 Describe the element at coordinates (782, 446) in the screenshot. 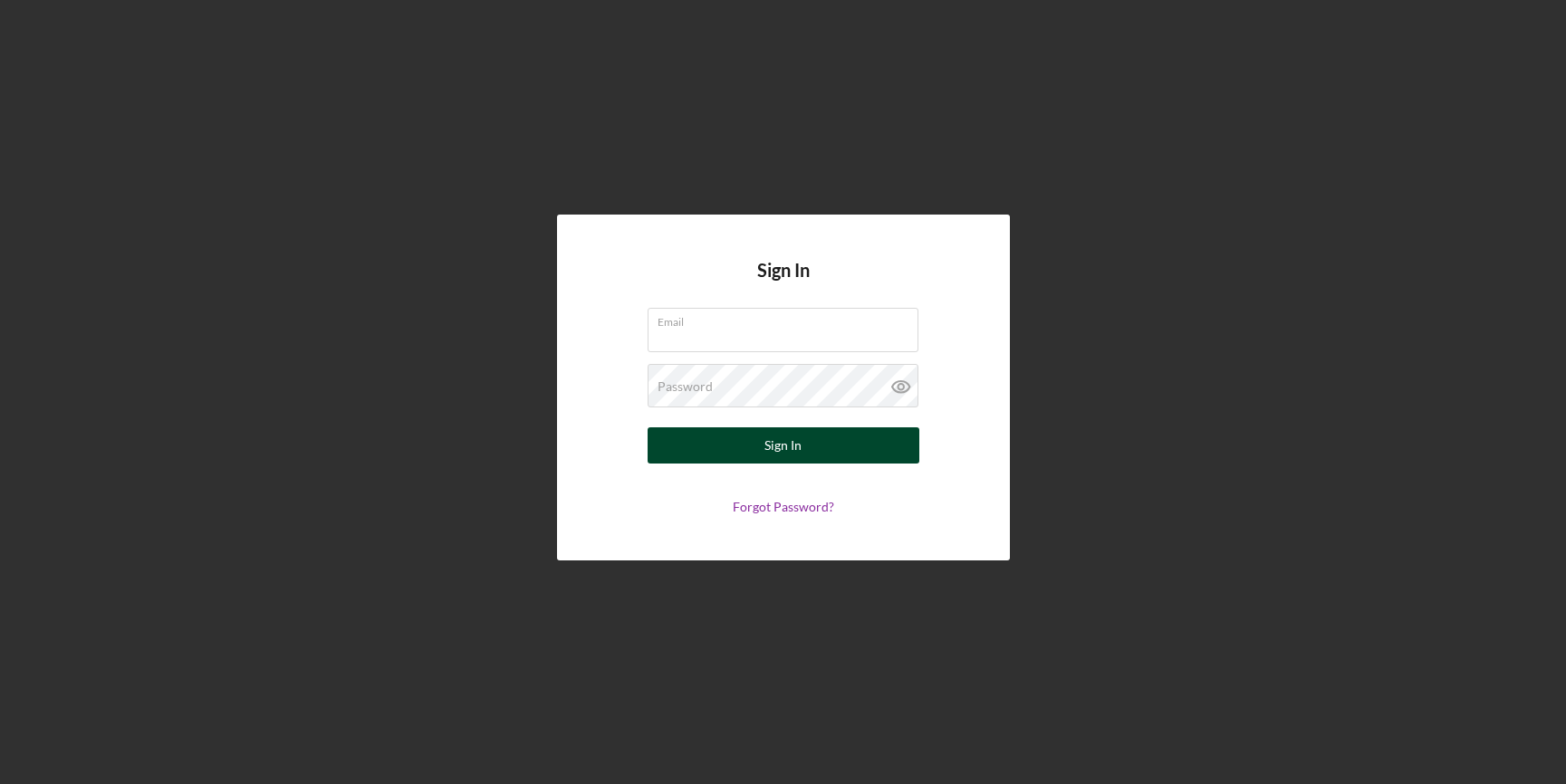

I see `div: Sign In` at that location.